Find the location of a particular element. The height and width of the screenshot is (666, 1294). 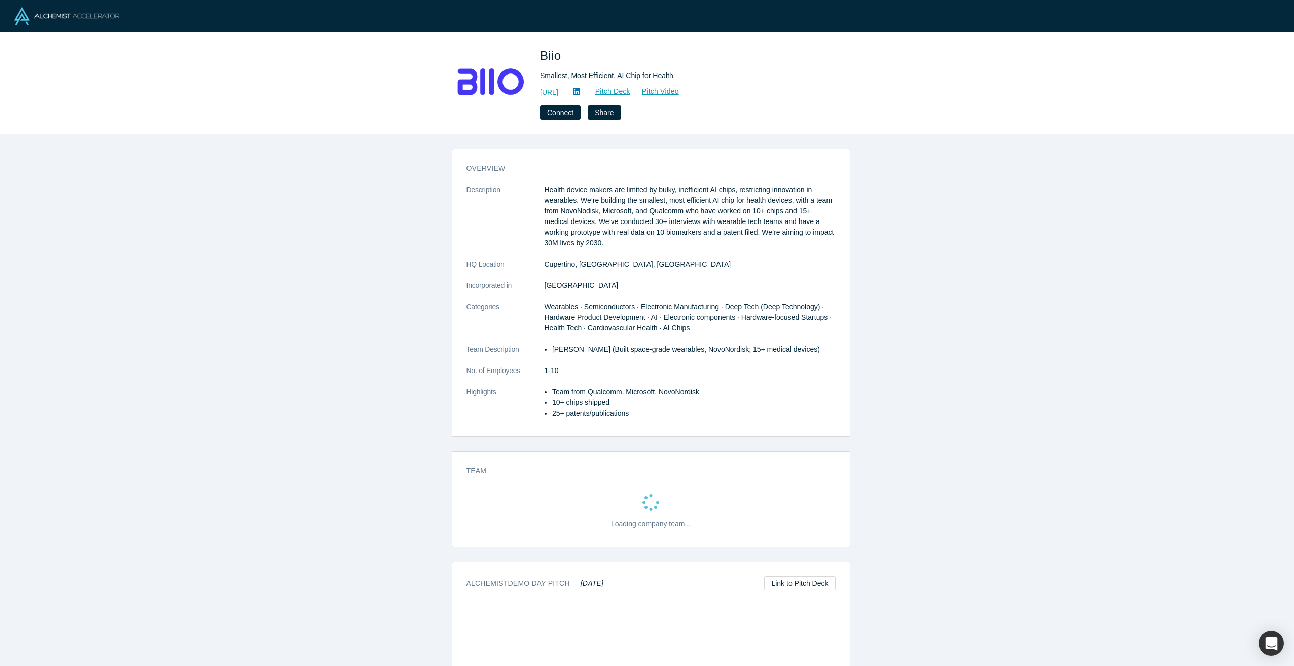

button: Connect is located at coordinates (560, 113).